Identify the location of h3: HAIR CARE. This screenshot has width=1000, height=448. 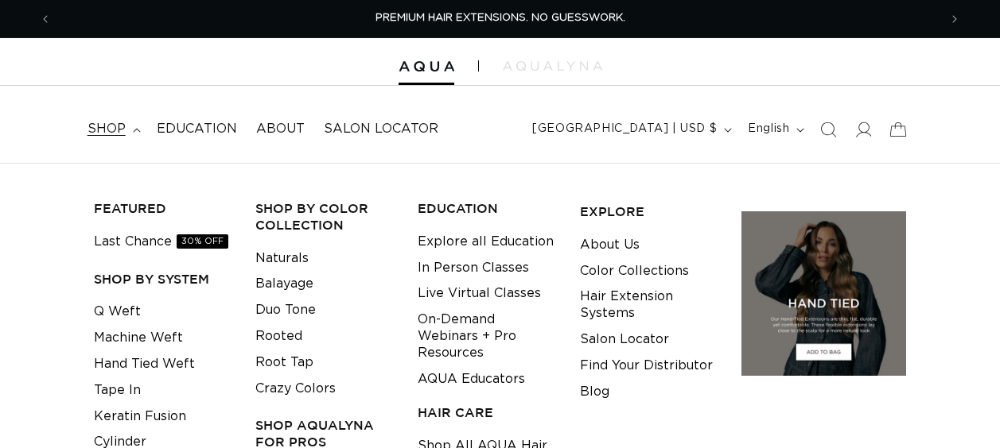
(486, 413).